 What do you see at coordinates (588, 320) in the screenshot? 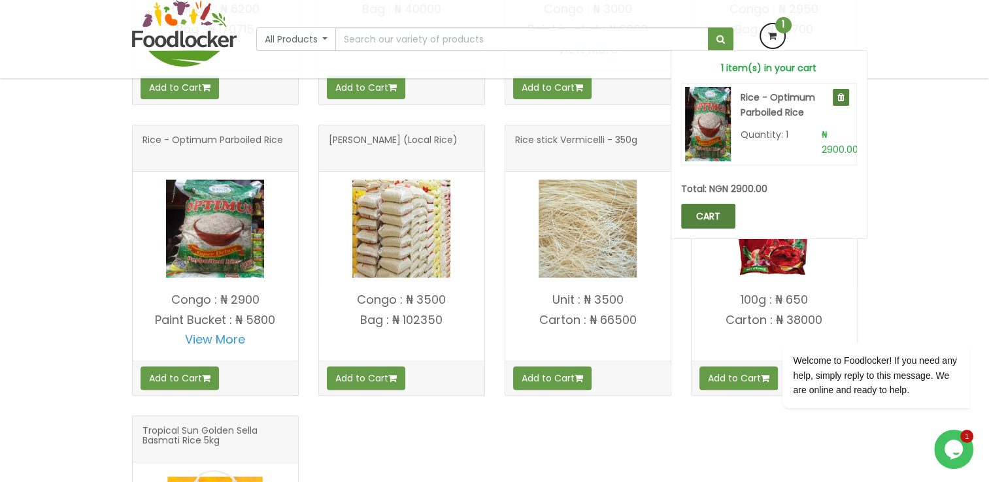
I see `p: Carton : ₦ 66500` at bounding box center [588, 320].